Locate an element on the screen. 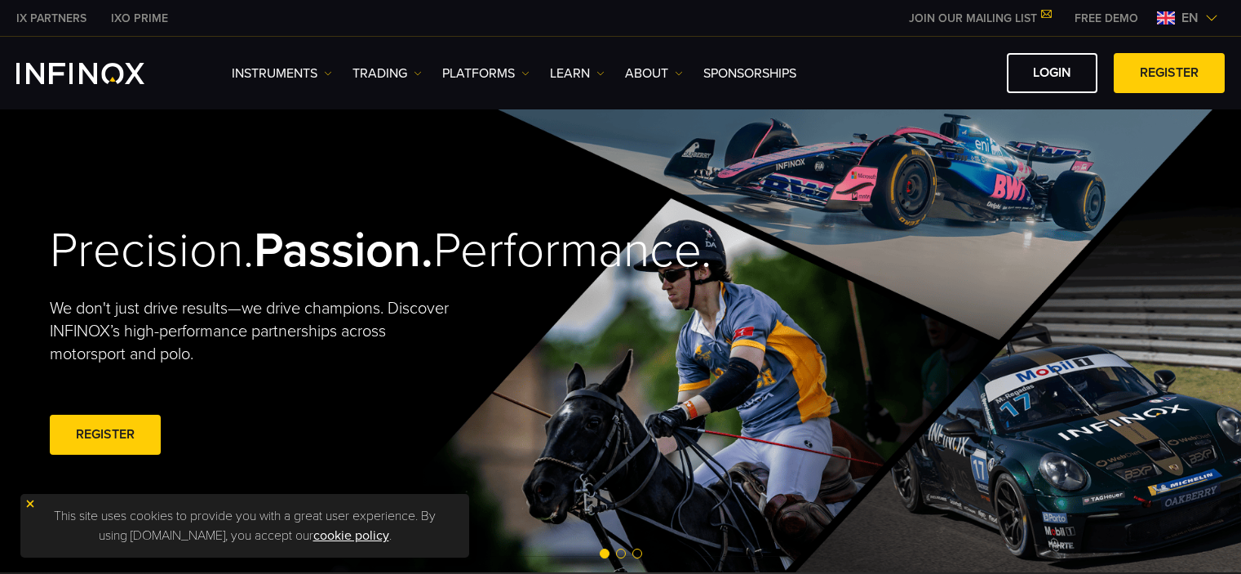 This screenshot has height=574, width=1241. img: yellow close icon is located at coordinates (30, 503).